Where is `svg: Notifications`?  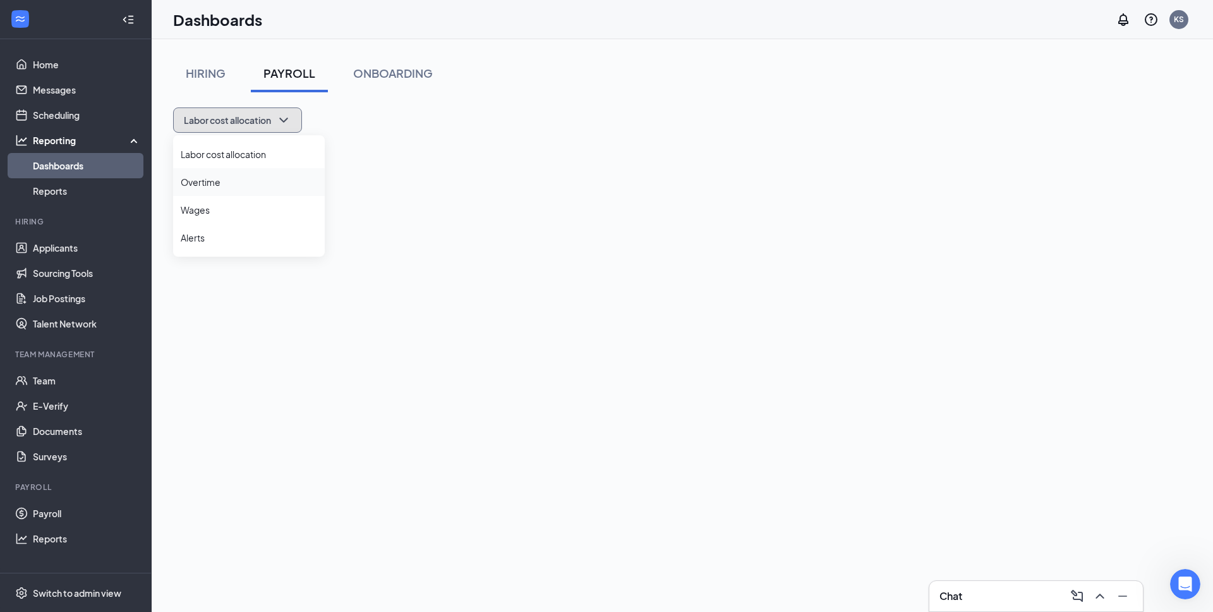 svg: Notifications is located at coordinates (1123, 20).